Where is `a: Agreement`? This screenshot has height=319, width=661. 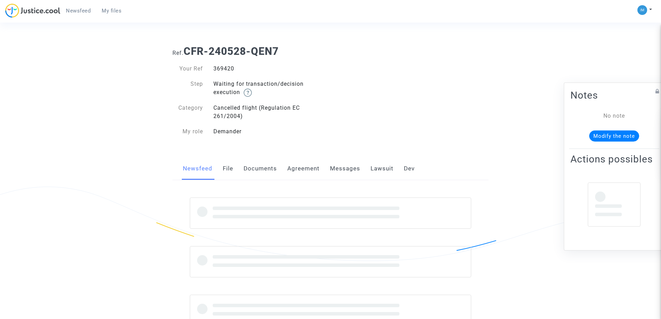 a: Agreement is located at coordinates (303, 169).